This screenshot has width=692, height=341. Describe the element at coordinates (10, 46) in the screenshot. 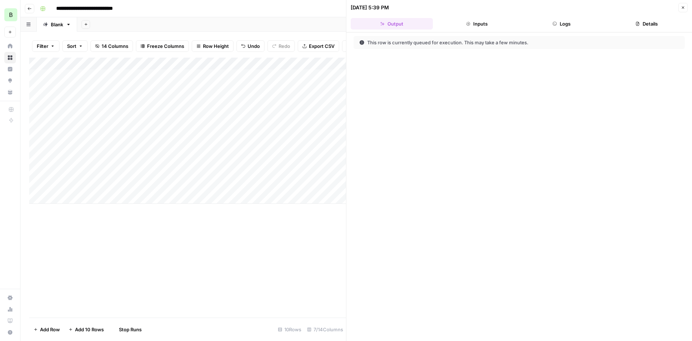

I see `a: Home` at that location.